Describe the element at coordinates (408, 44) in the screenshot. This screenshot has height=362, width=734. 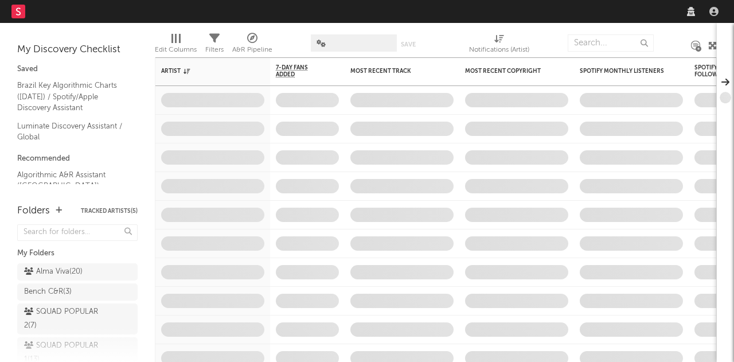
I see `button: Save` at that location.